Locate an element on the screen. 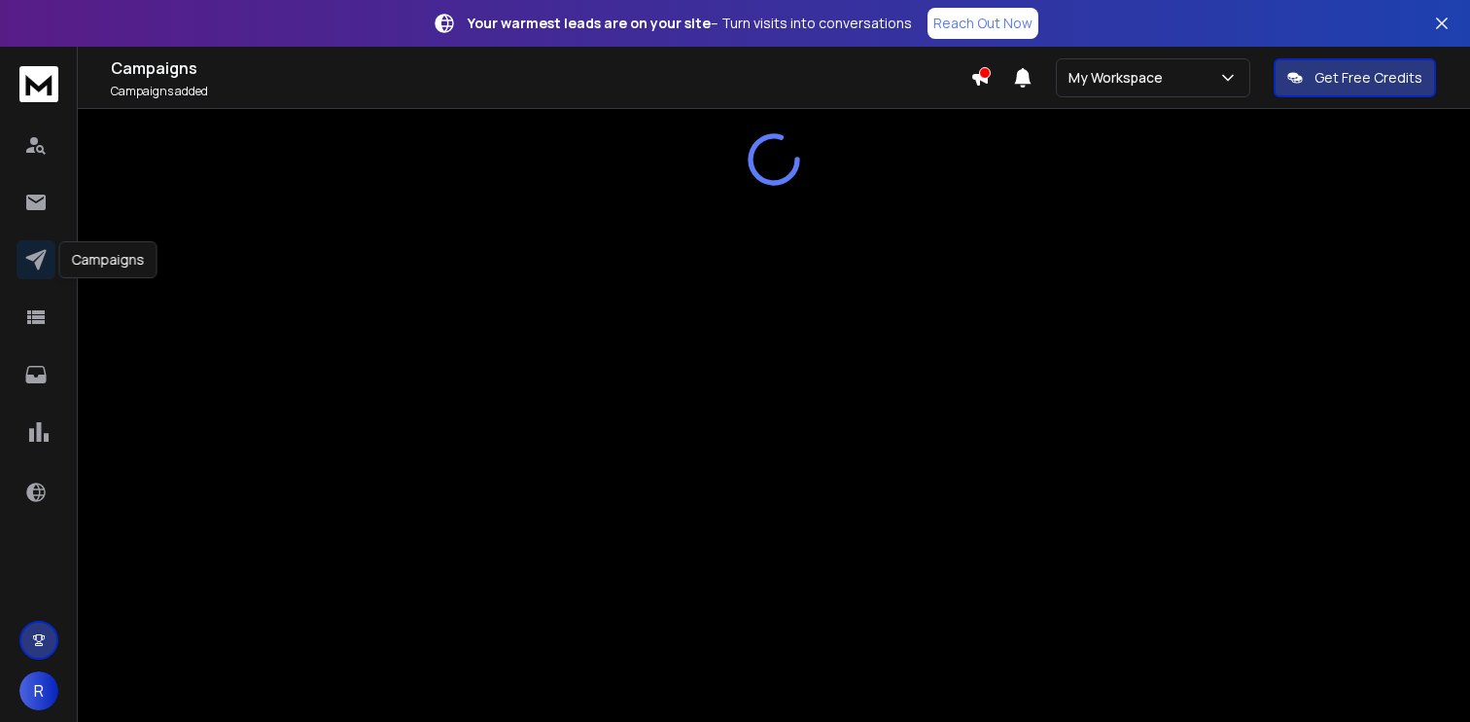 The width and height of the screenshot is (1470, 722). h1: Campaigns is located at coordinates (541, 68).